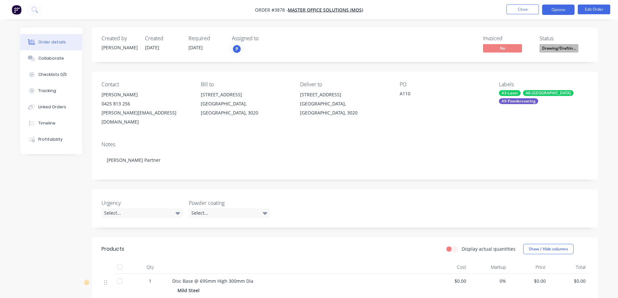 This screenshot has height=298, width=618. Describe the element at coordinates (523, 9) in the screenshot. I see `button: Close` at that location.